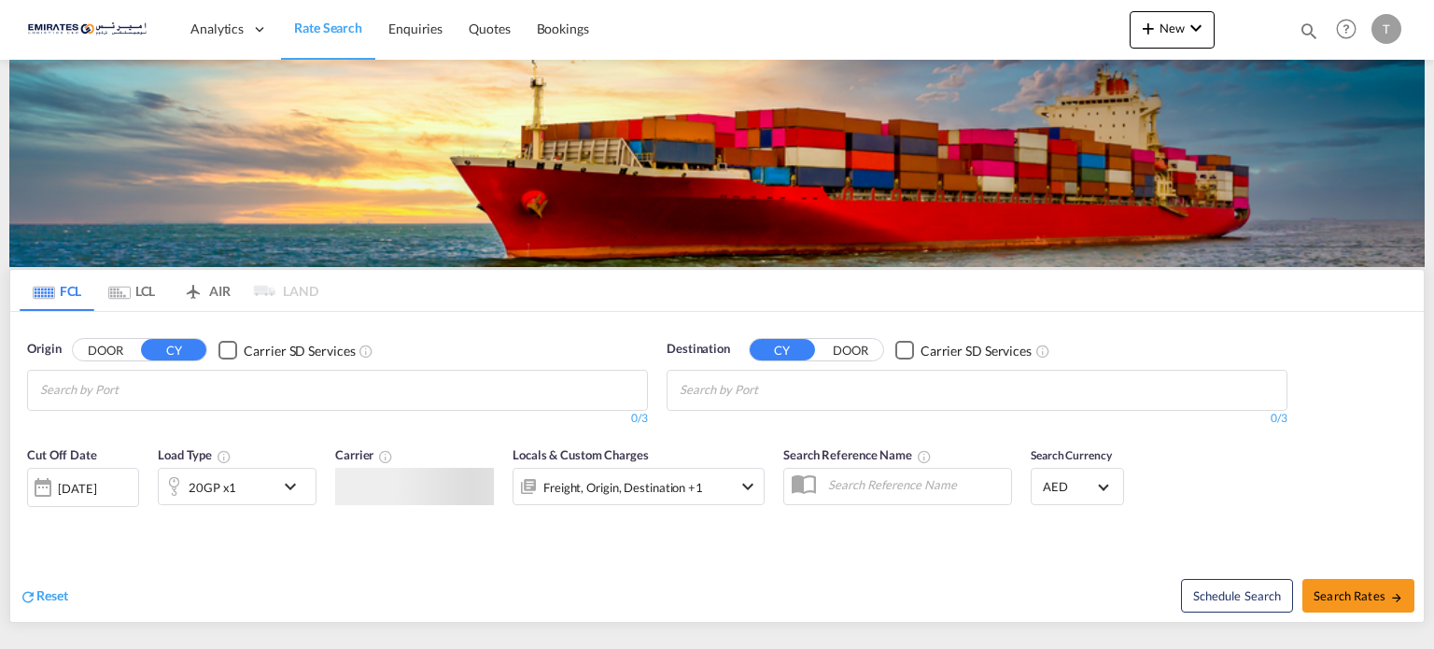 This screenshot has width=1434, height=649. I want to click on md-icon: icon-airplane, so click(193, 287).